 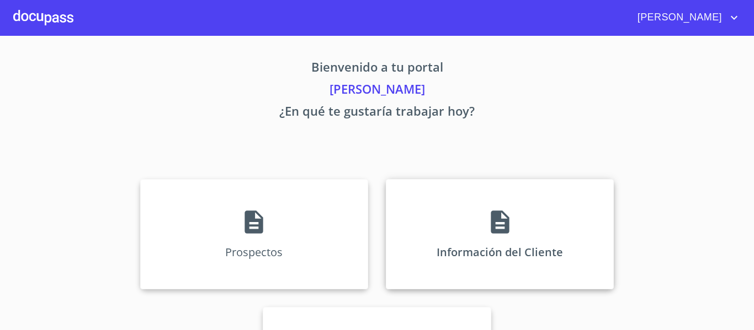 What do you see at coordinates (685, 18) in the screenshot?
I see `button: account of current user` at bounding box center [685, 18].